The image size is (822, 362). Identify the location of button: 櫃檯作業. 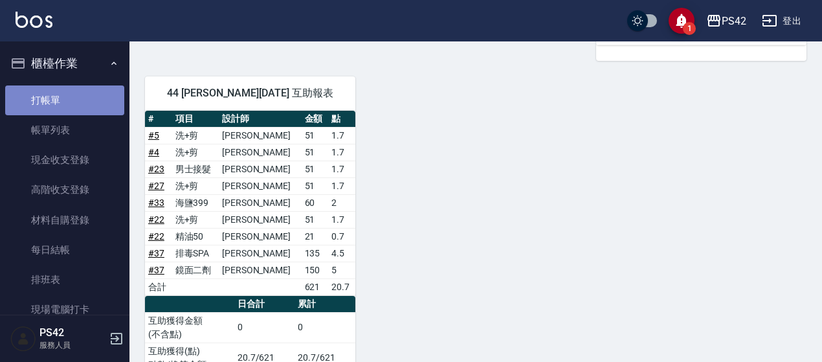
(65, 63).